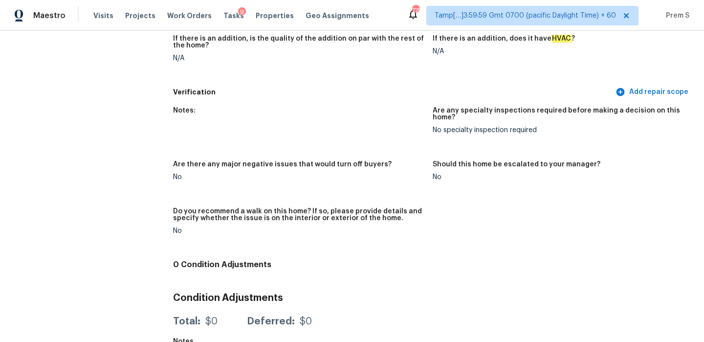 The height and width of the screenshot is (342, 704). Describe the element at coordinates (503, 39) in the screenshot. I see `h5: If there is an addition, does it have ?` at that location.